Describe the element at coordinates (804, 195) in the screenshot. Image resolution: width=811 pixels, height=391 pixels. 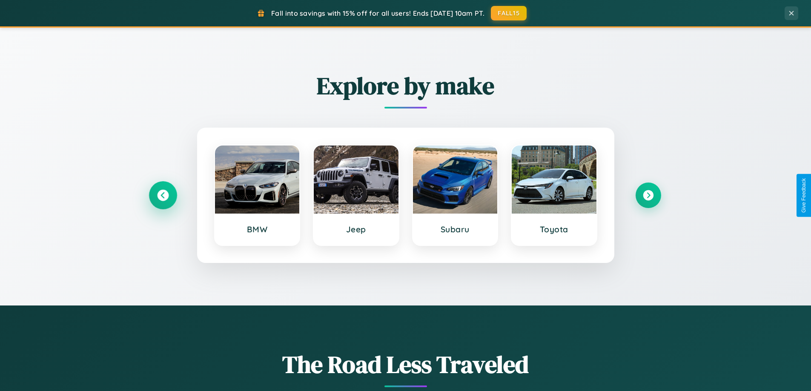
I see `div: Give Feedback` at that location.